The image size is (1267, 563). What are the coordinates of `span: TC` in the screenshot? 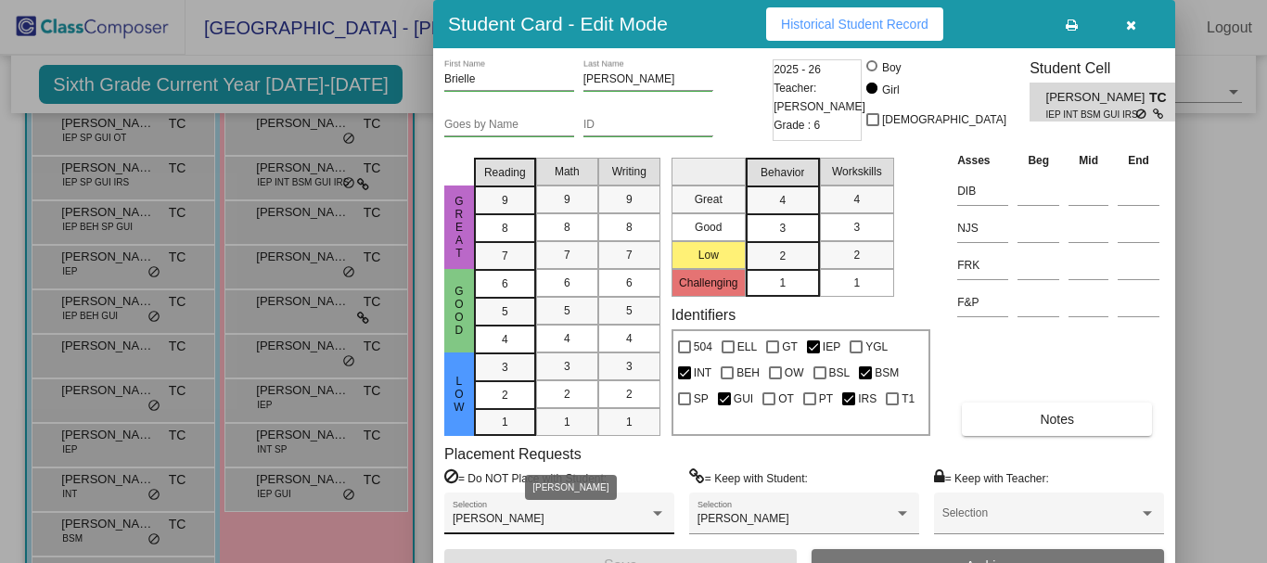 It's located at (1162, 97).